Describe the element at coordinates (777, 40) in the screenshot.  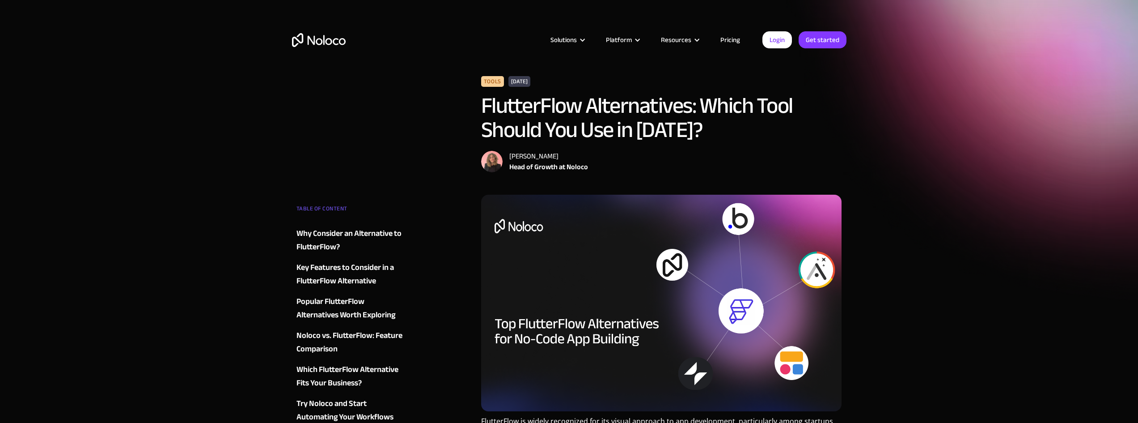
I see `a: Login` at that location.